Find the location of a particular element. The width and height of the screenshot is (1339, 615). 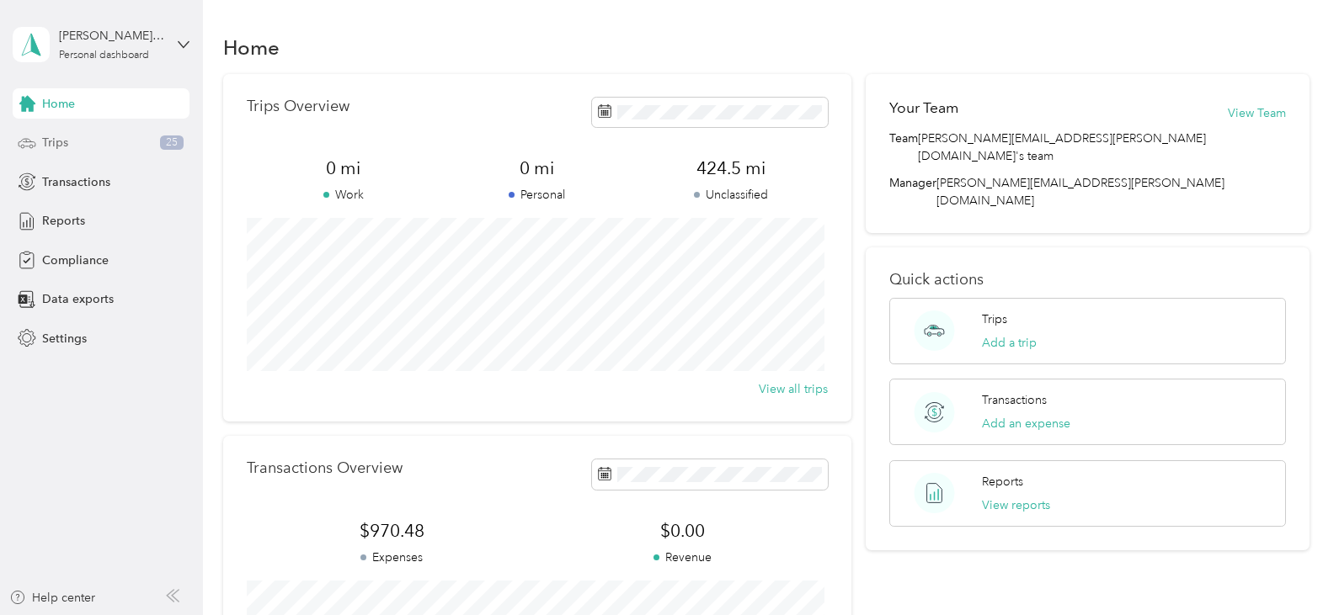

span: Home is located at coordinates (58, 104).